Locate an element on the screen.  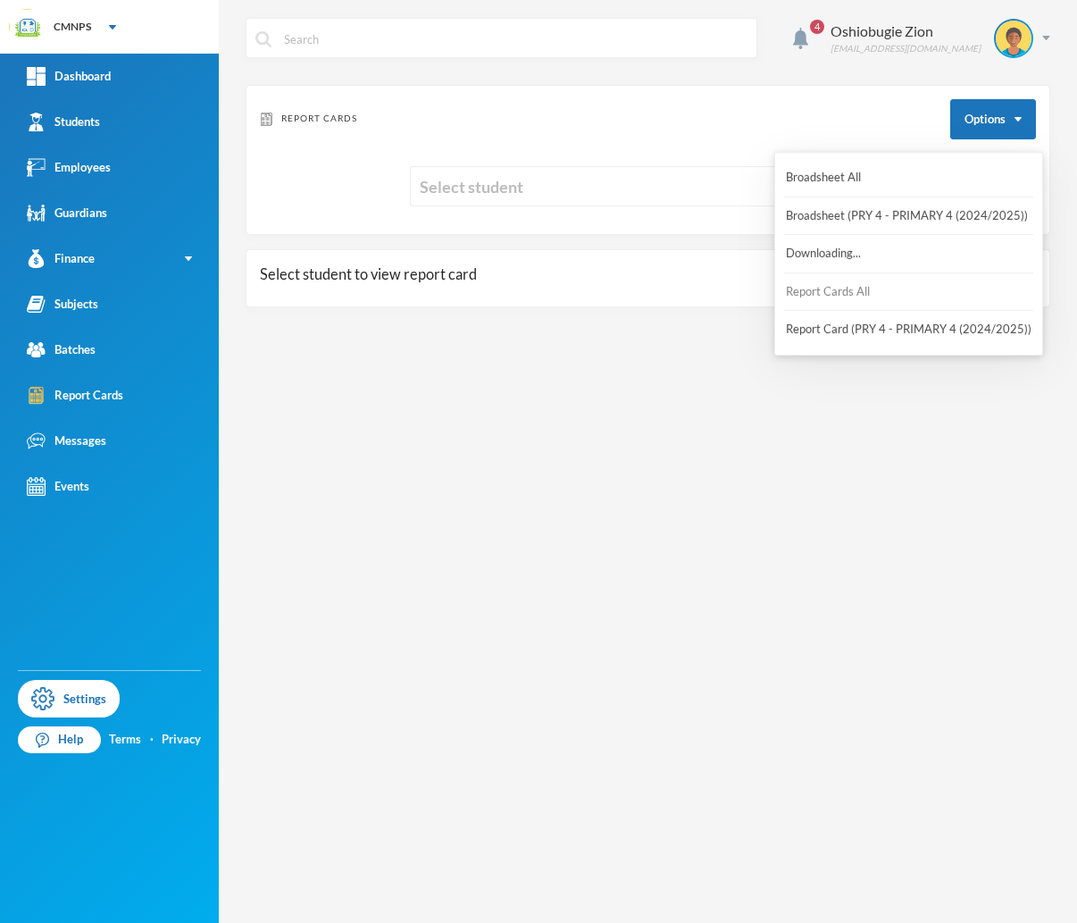
div: Batches is located at coordinates (61, 349).